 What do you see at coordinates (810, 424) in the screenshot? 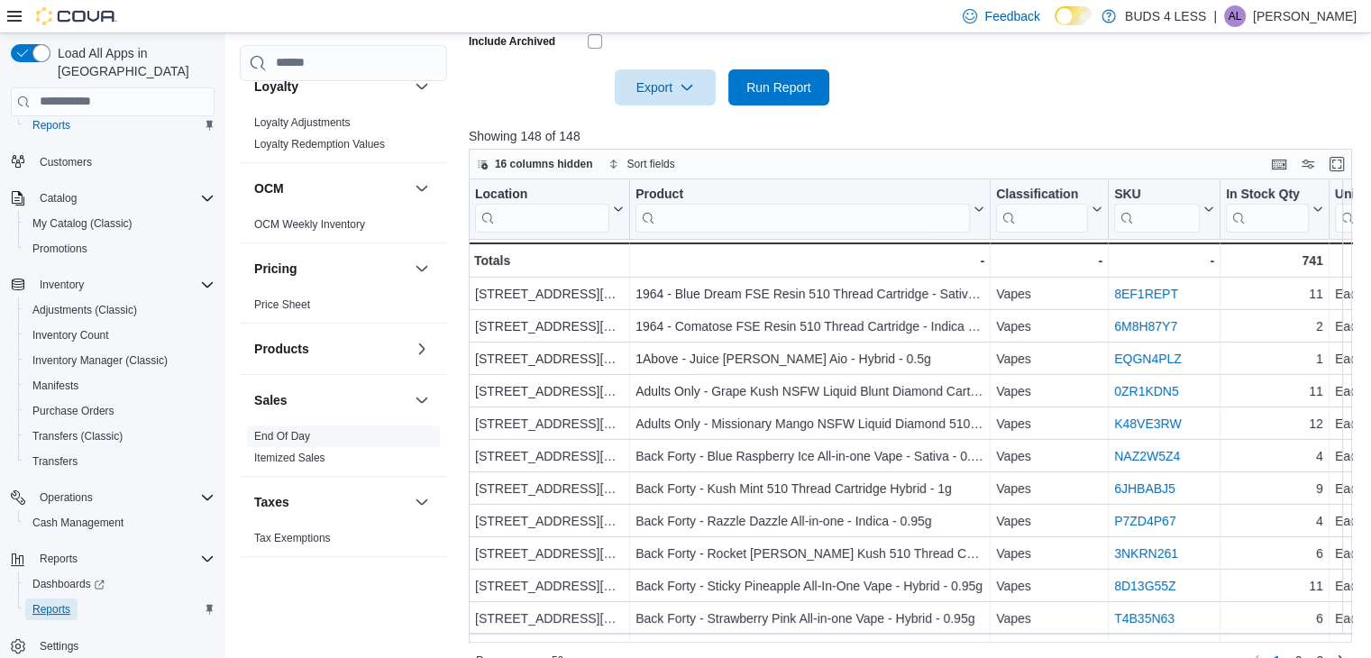
I see `div: Adults Only - Missionary Mango NSFW Liquid Diamond 510 Thread Cartridge - Indica - 1g` at bounding box center [810, 424].